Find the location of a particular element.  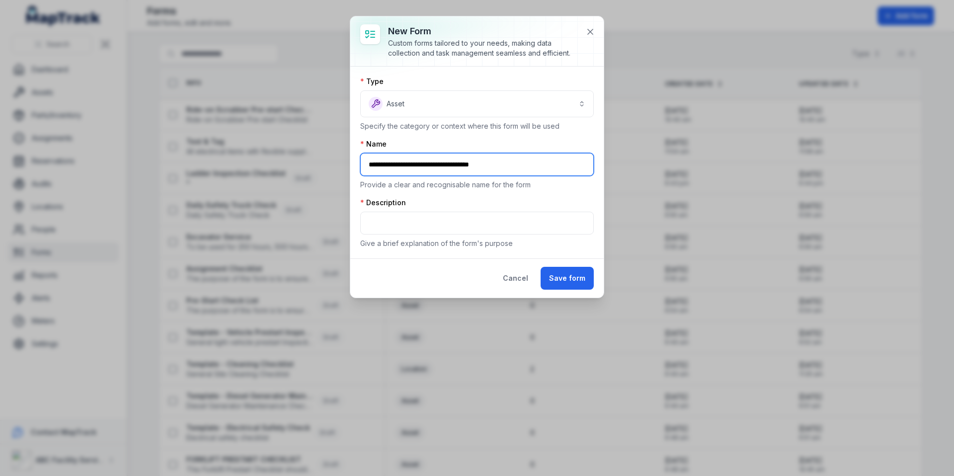

button: Cancel is located at coordinates (515, 278).